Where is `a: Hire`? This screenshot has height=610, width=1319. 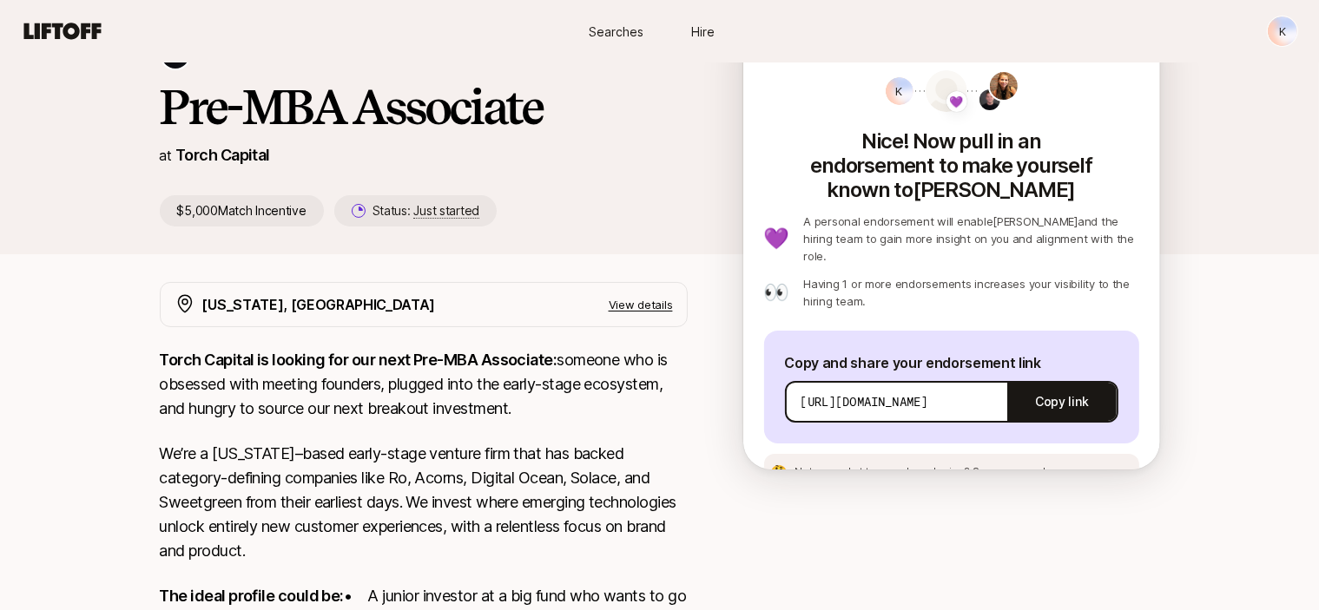 a: Hire is located at coordinates (703, 31).